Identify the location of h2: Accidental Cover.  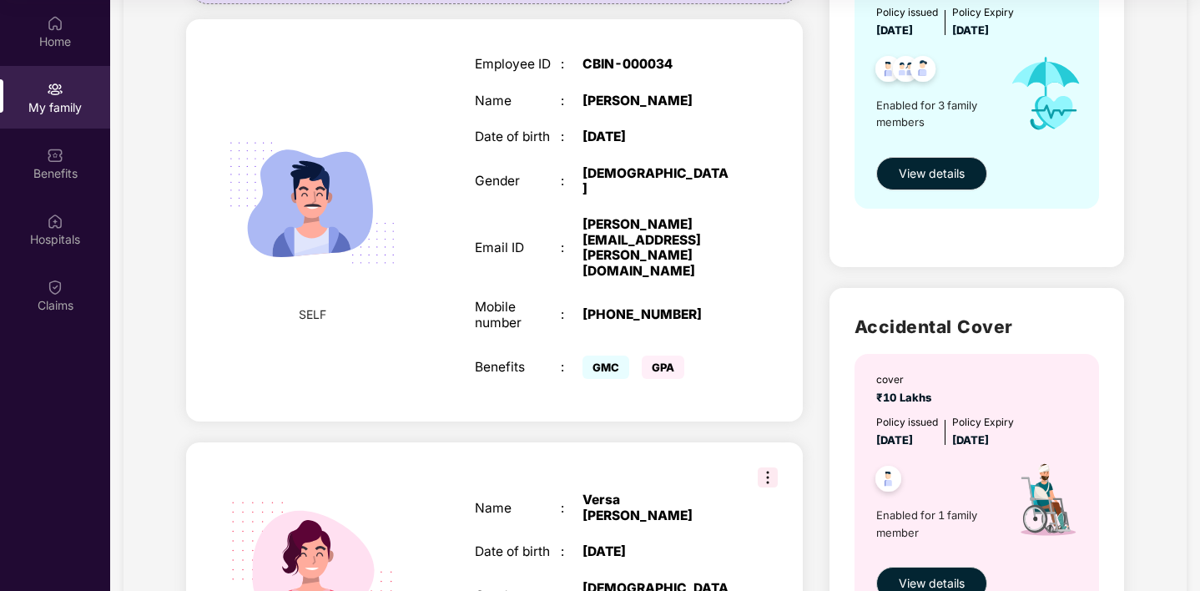
(976, 326).